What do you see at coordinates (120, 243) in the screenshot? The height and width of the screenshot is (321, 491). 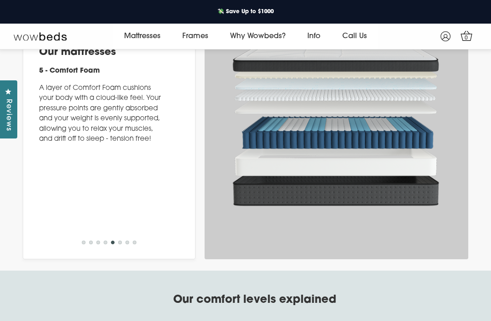 I see `button: 6 of 8` at bounding box center [120, 243].